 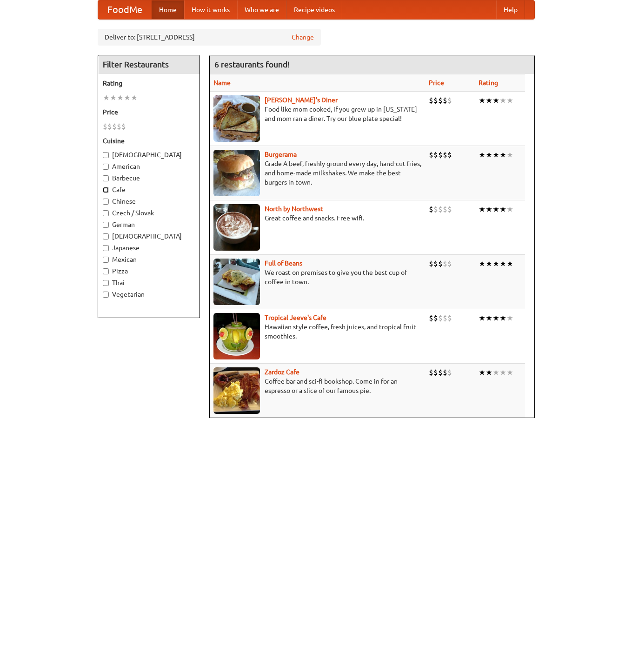 What do you see at coordinates (237, 282) in the screenshot?
I see `img: beans.jpg` at bounding box center [237, 282].